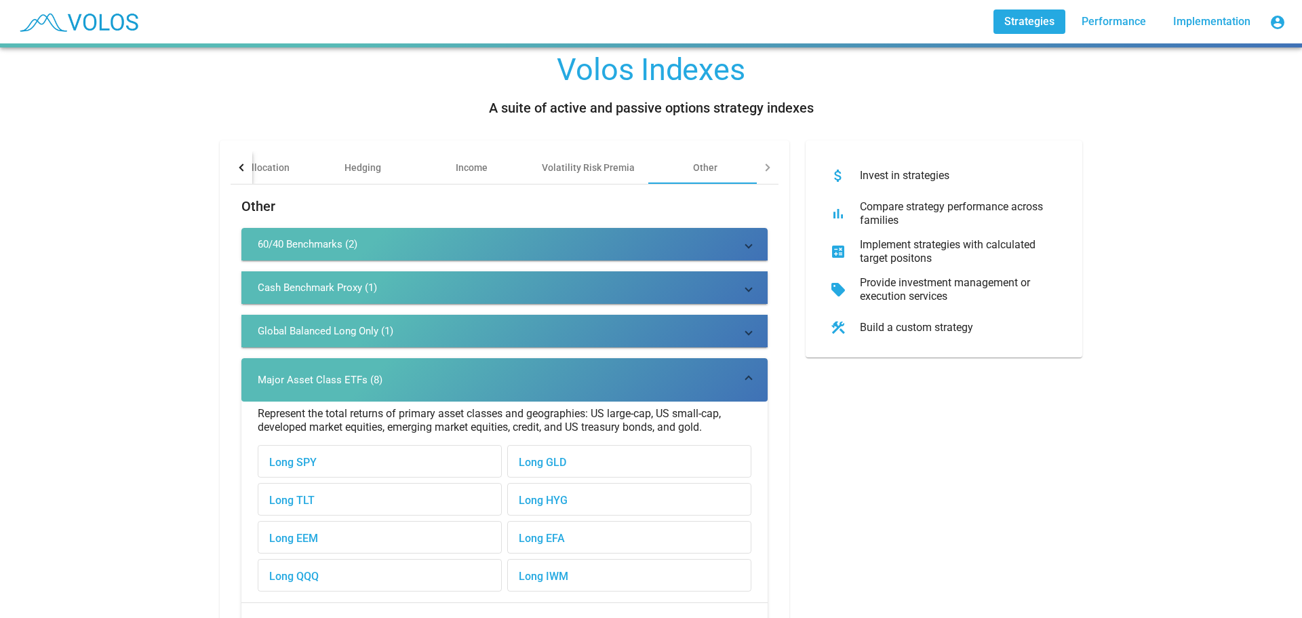  I want to click on div: Long EEM, so click(380, 538).